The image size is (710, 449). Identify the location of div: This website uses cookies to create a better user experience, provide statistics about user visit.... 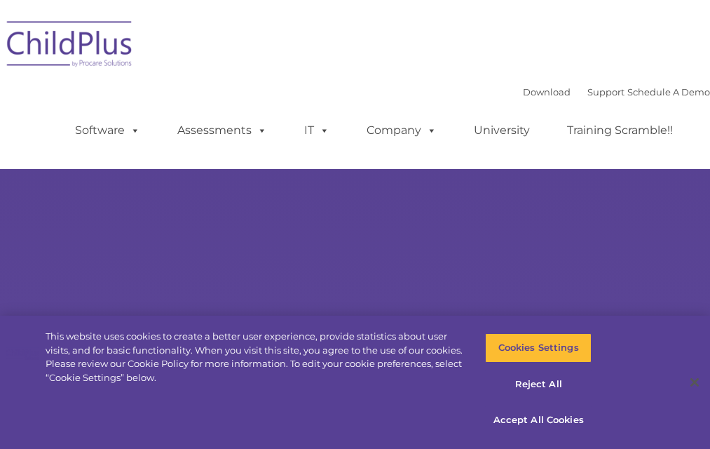
(254, 357).